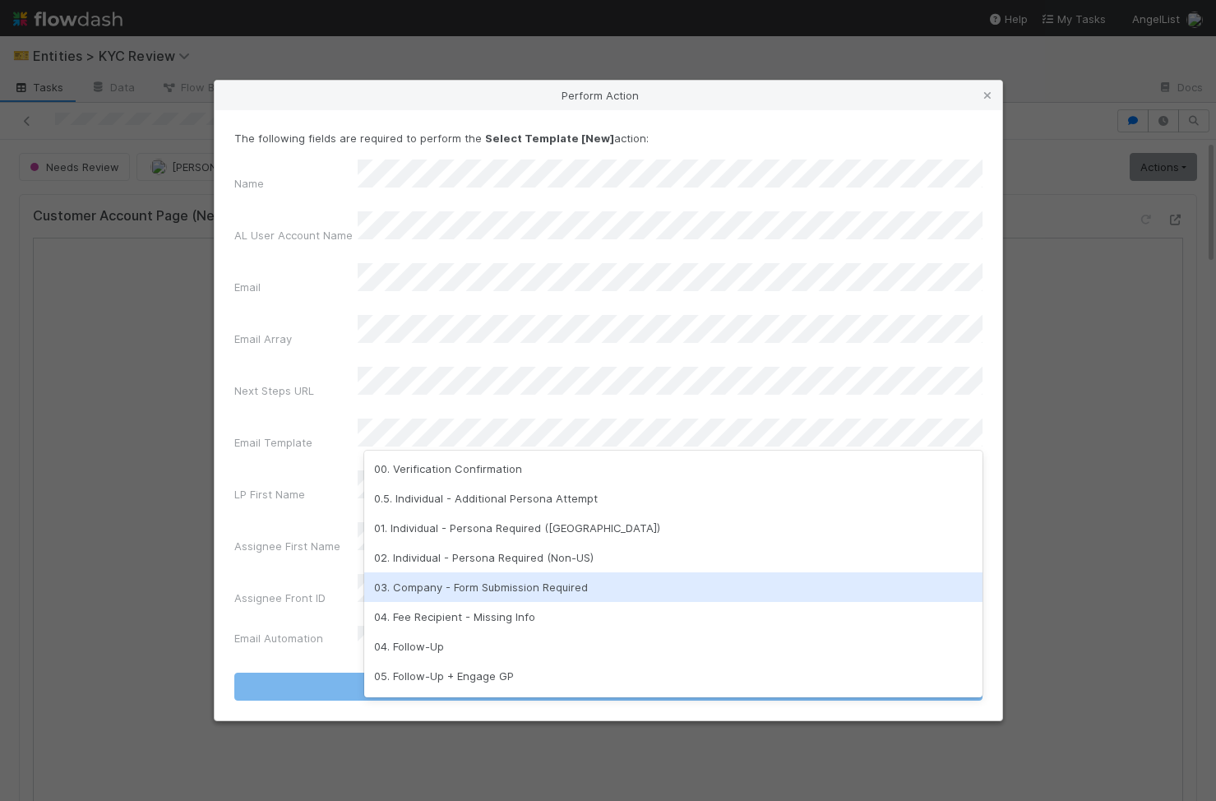 This screenshot has width=1216, height=801. Describe the element at coordinates (270, 494) in the screenshot. I see `label: LP First Name` at that location.